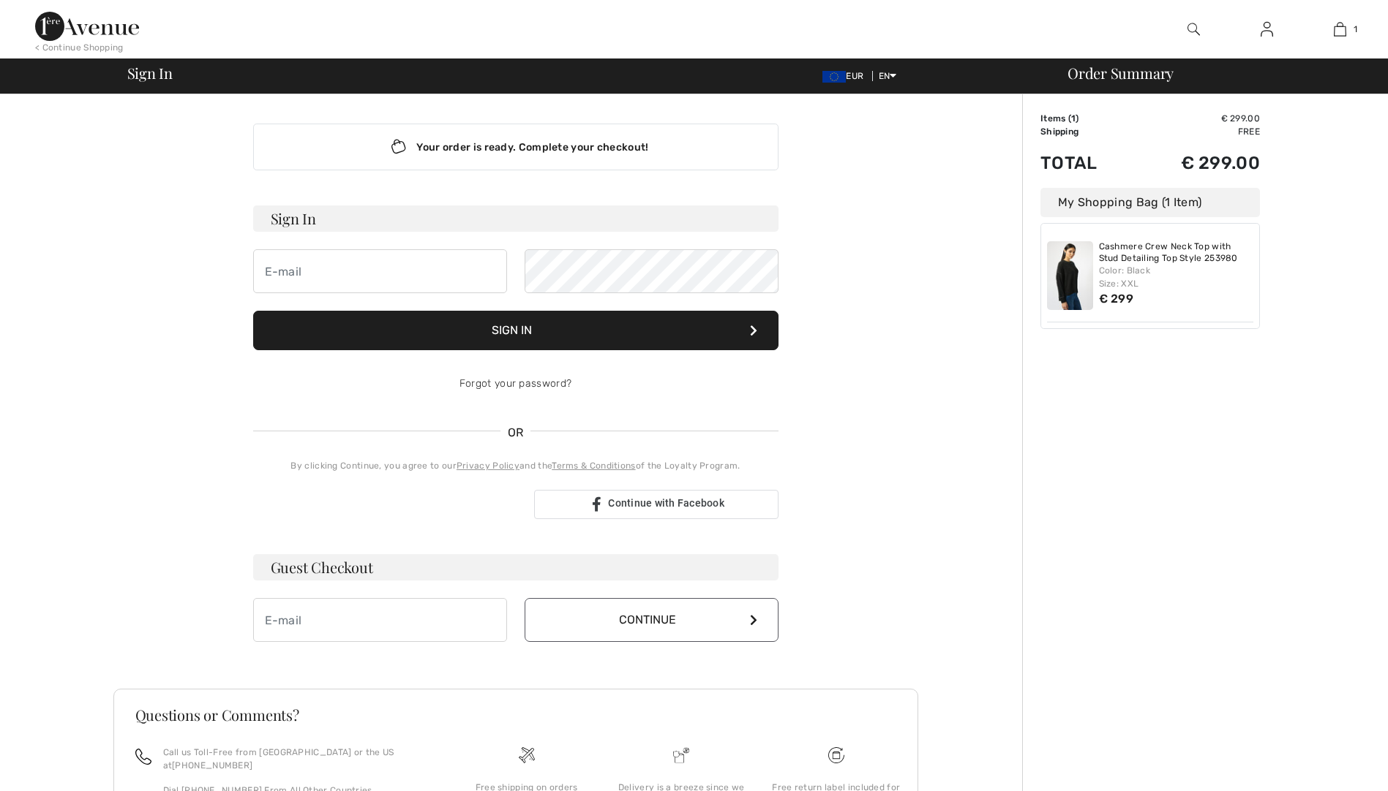 This screenshot has height=791, width=1388. What do you see at coordinates (593, 466) in the screenshot?
I see `a: Terms & Conditions` at bounding box center [593, 466].